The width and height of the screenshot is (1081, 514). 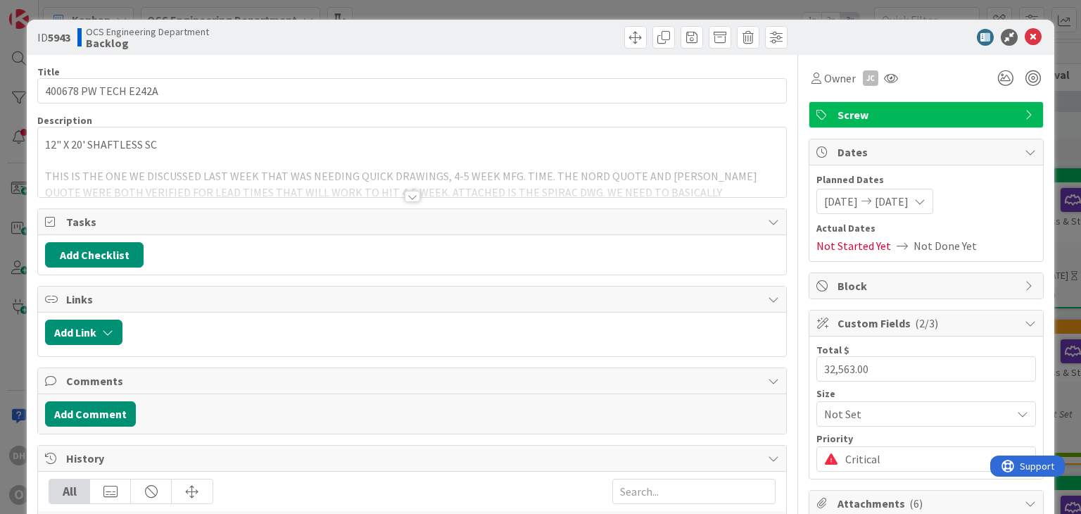 What do you see at coordinates (926, 393) in the screenshot?
I see `div: Size` at bounding box center [926, 393].